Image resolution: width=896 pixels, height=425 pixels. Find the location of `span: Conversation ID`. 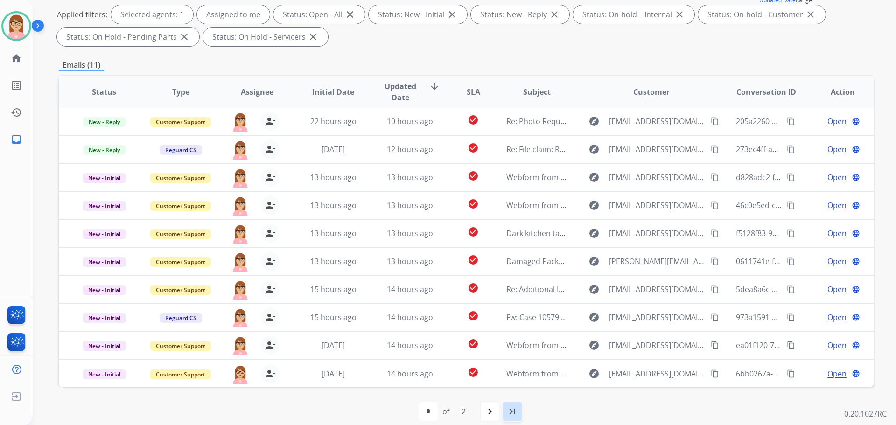

span: Conversation ID is located at coordinates (767, 92).